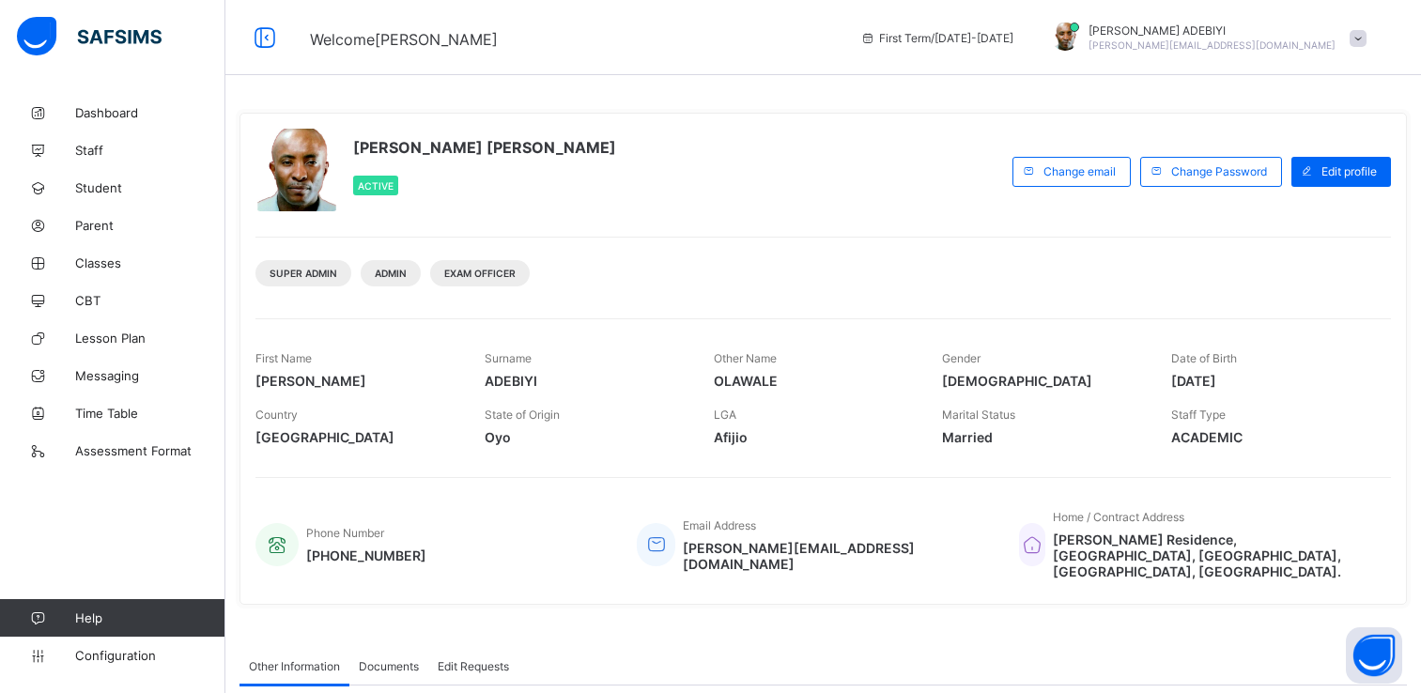  Describe the element at coordinates (150, 188) in the screenshot. I see `span: Student` at that location.